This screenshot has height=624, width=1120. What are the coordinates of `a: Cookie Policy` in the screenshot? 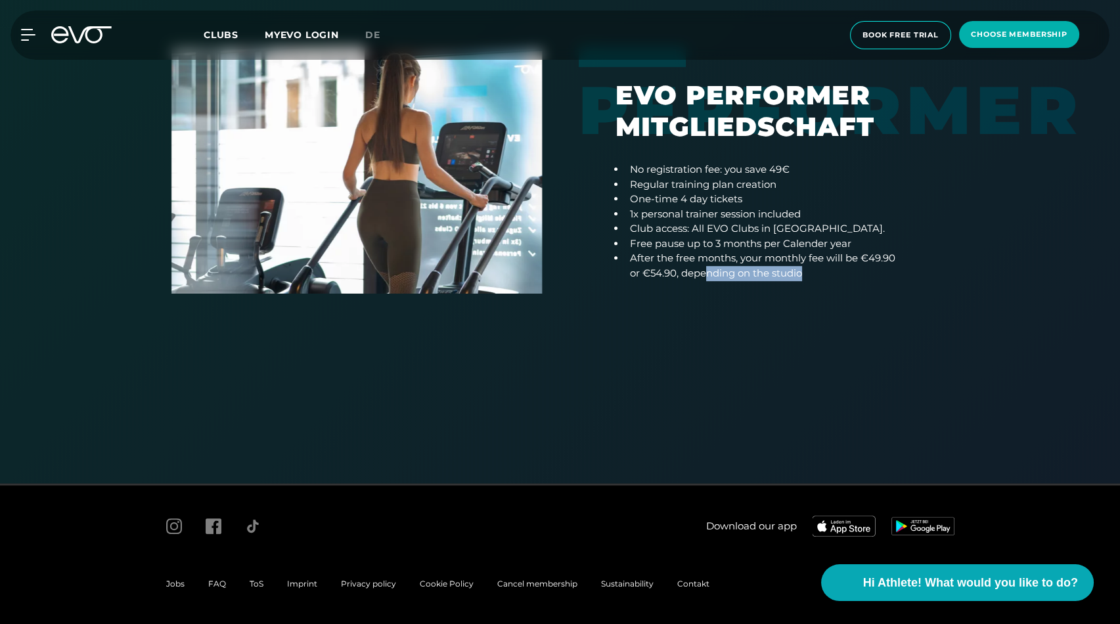 It's located at (446, 583).